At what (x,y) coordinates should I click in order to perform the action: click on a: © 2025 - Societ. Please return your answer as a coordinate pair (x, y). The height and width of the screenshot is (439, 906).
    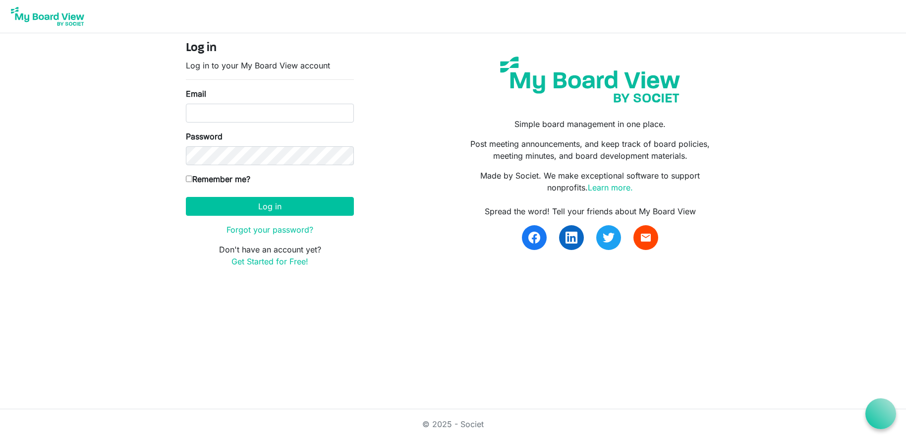
    Looking at the image, I should click on (453, 424).